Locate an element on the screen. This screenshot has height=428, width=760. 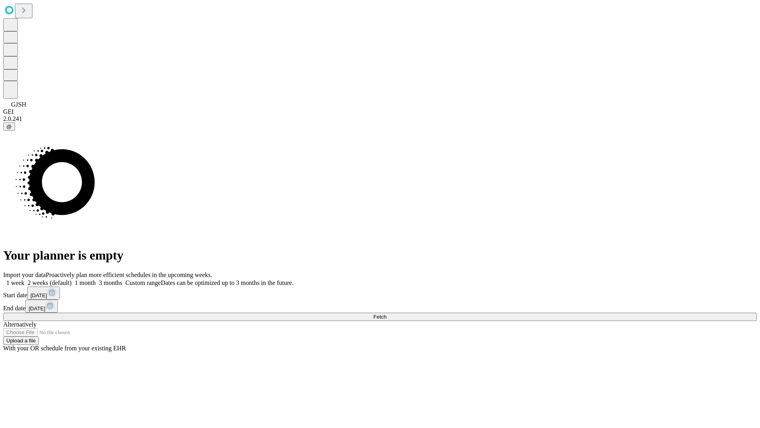
span: 1 month is located at coordinates (85, 282).